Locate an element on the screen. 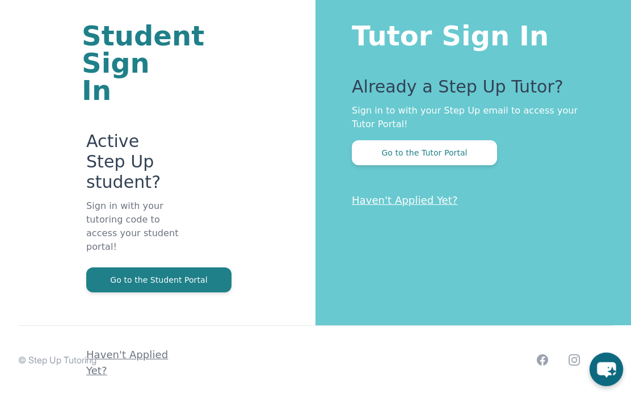 The height and width of the screenshot is (394, 631). h1: Tutor Sign In is located at coordinates (469, 33).